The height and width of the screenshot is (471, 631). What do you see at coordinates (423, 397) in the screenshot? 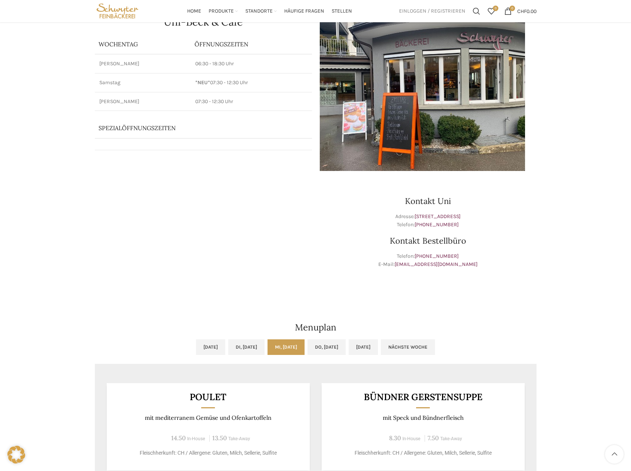
I see `h3: Bündner Gerstensuppe` at bounding box center [423, 397].